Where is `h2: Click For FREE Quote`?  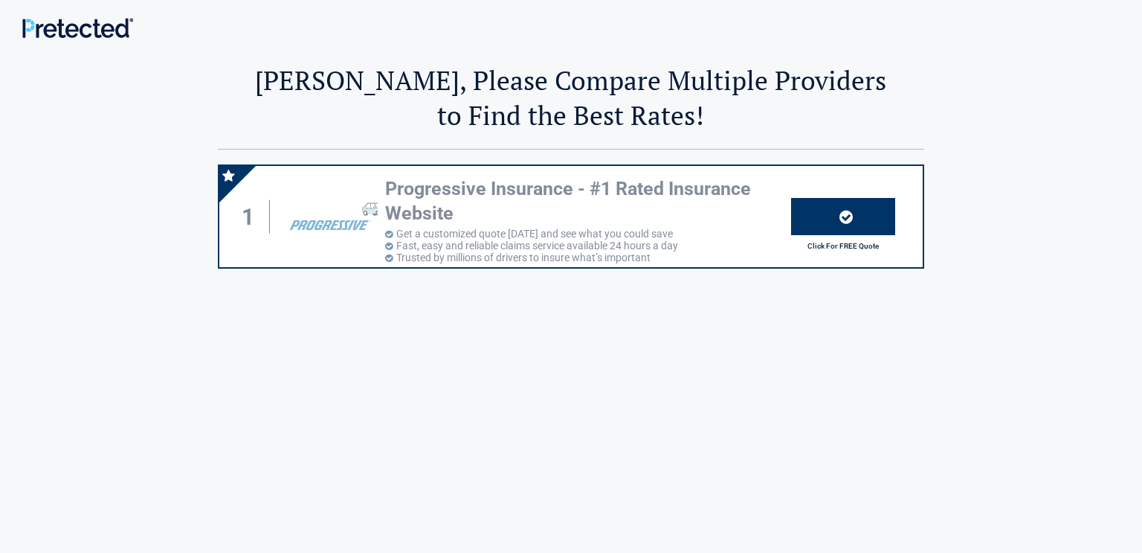
h2: Click For FREE Quote is located at coordinates (843, 245).